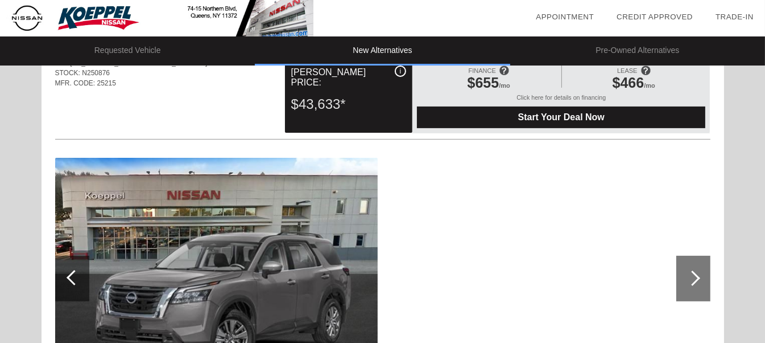 Image resolution: width=765 pixels, height=343 pixels. I want to click on li: New Alternatives, so click(382, 51).